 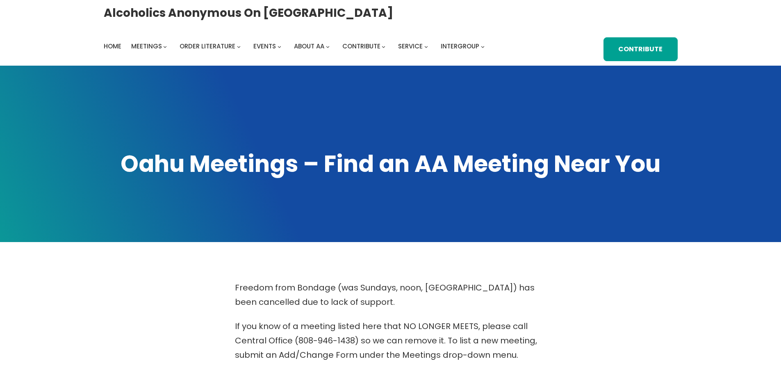 What do you see at coordinates (279, 46) in the screenshot?
I see `button: Events submenu` at bounding box center [279, 46].